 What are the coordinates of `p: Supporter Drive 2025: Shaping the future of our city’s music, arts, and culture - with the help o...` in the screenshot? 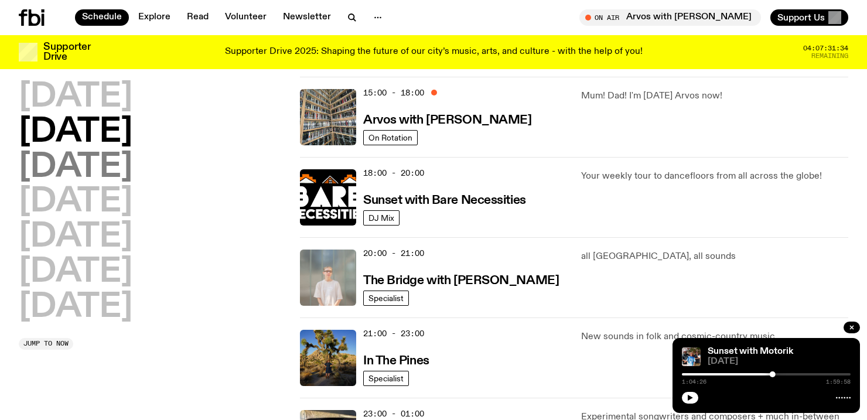 It's located at (434, 52).